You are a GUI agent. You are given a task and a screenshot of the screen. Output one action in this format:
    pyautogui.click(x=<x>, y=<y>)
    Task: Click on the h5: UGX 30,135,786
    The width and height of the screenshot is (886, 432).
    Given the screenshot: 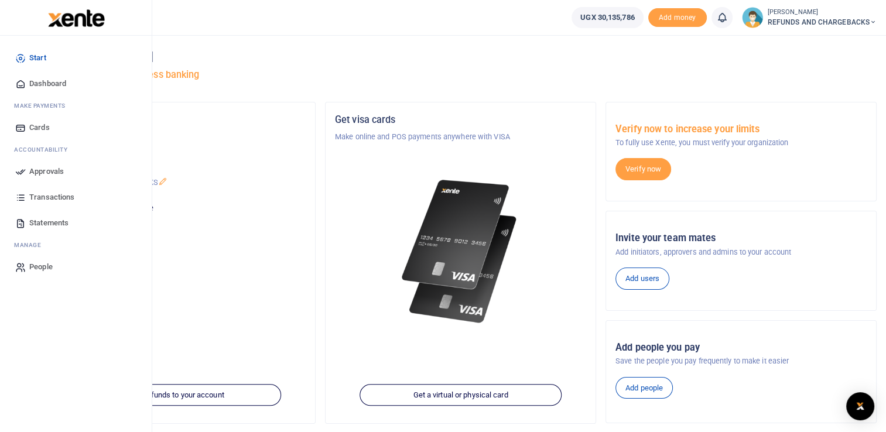 What is the action you would take?
    pyautogui.click(x=180, y=223)
    